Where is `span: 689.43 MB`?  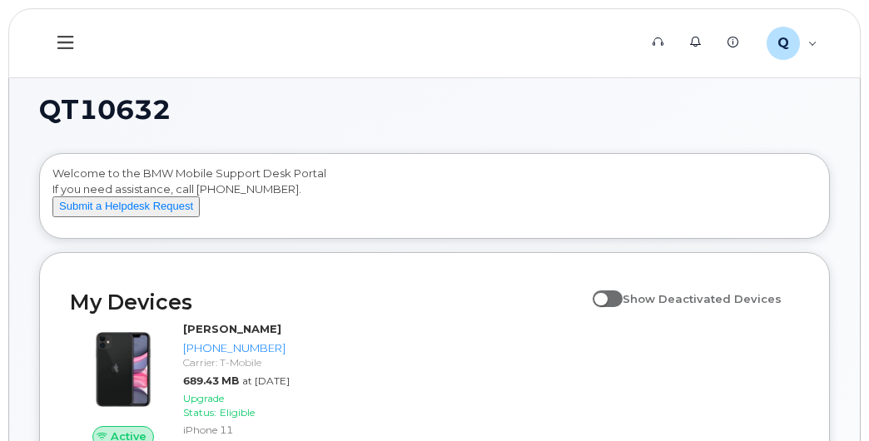 span: 689.43 MB is located at coordinates (211, 381).